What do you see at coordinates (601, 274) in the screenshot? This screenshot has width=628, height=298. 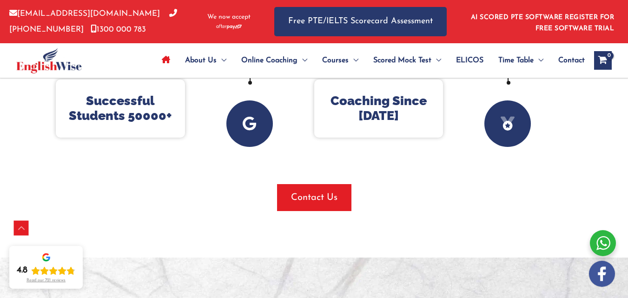 I see `img: white-facebook.png` at bounding box center [601, 274].